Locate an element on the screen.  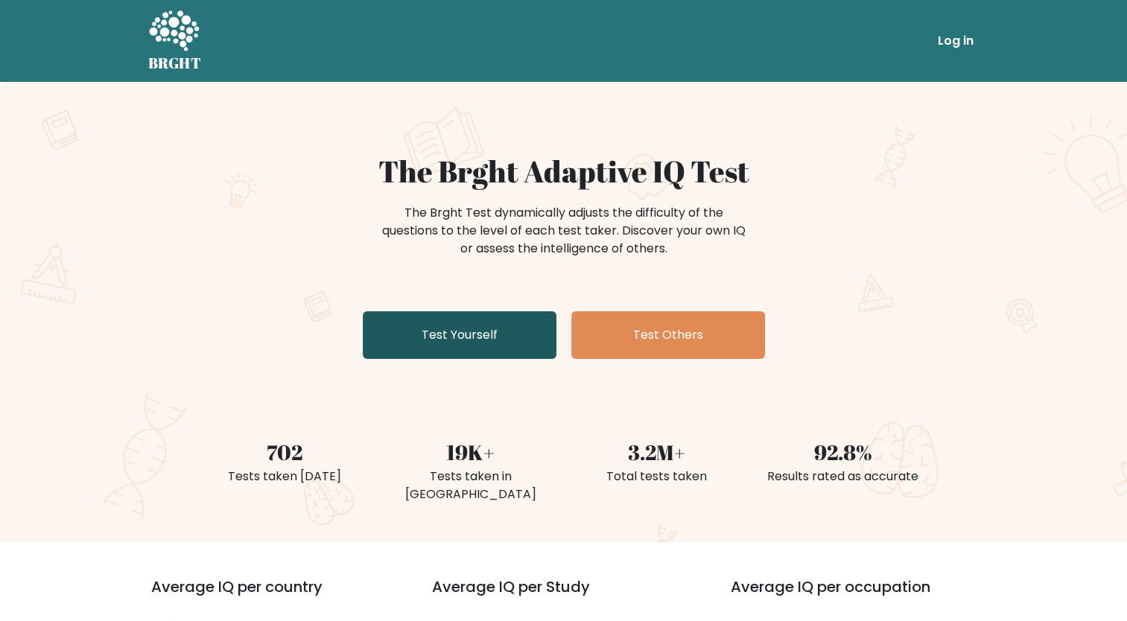
a: BRGHT is located at coordinates (175, 41).